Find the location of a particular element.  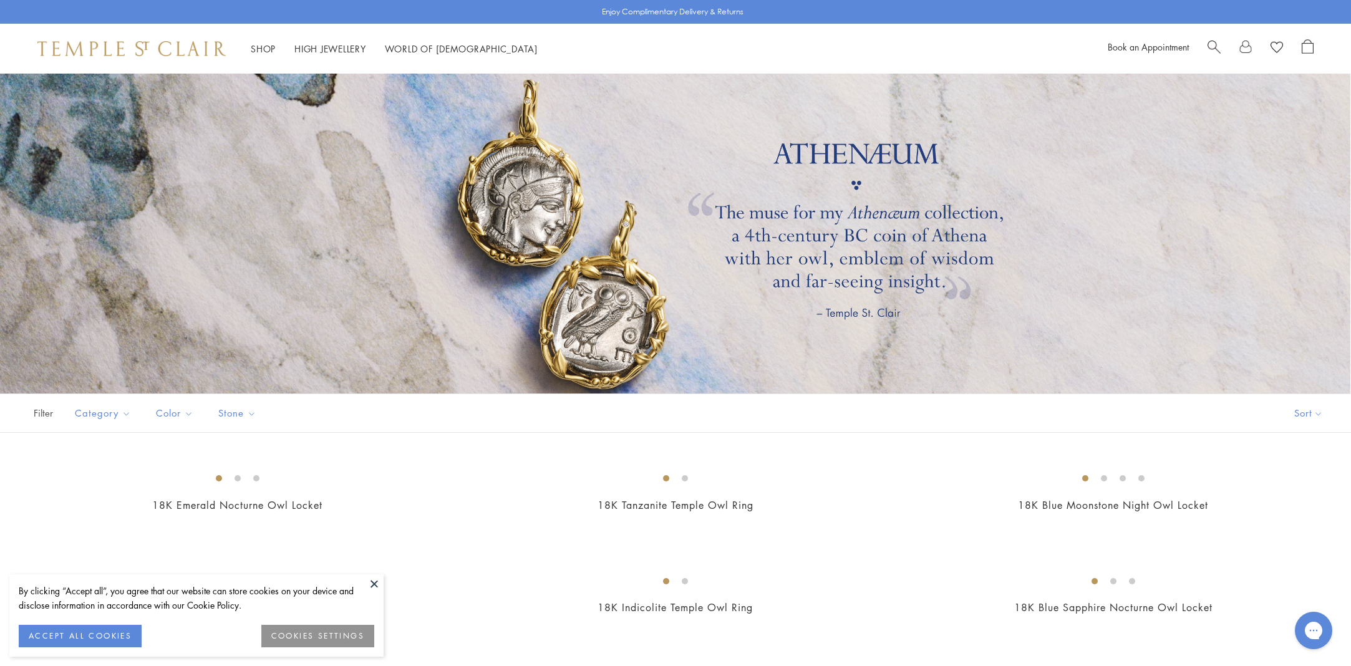

a: Open Shopping Bag is located at coordinates (1308, 49).